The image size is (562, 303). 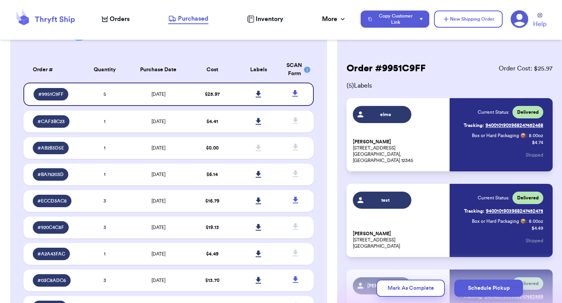 What do you see at coordinates (119, 19) in the screenshot?
I see `span: Orders` at bounding box center [119, 19].